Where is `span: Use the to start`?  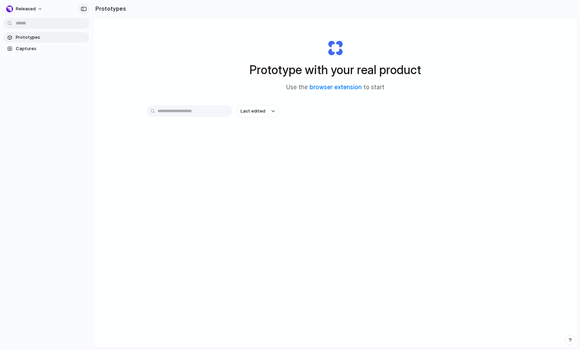 span: Use the to start is located at coordinates (335, 87).